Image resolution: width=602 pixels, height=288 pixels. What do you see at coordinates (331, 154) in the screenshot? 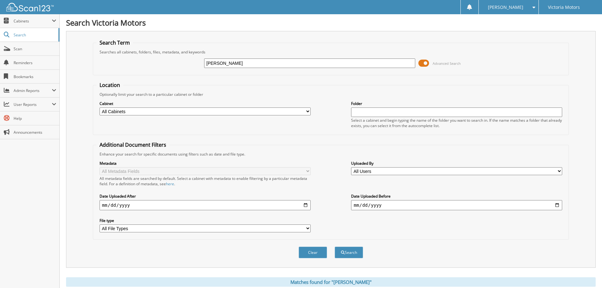
I see `div: Enhance your search for specific documents using filters such as date and file type.` at bounding box center [331, 154].